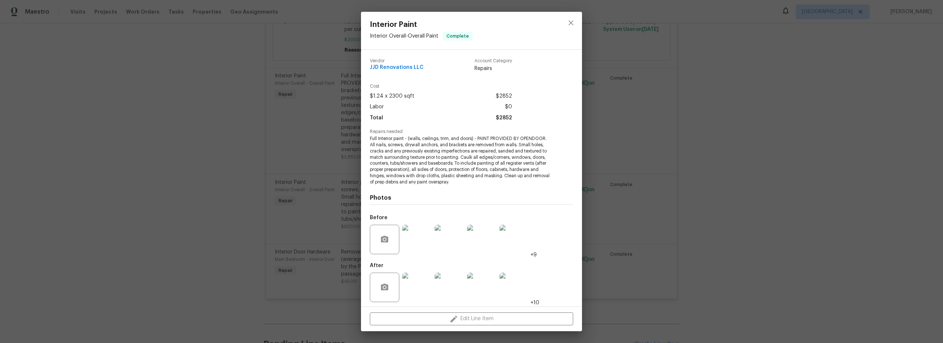 The width and height of the screenshot is (943, 343). I want to click on span: $1.24 x 2300 sqft, so click(392, 96).